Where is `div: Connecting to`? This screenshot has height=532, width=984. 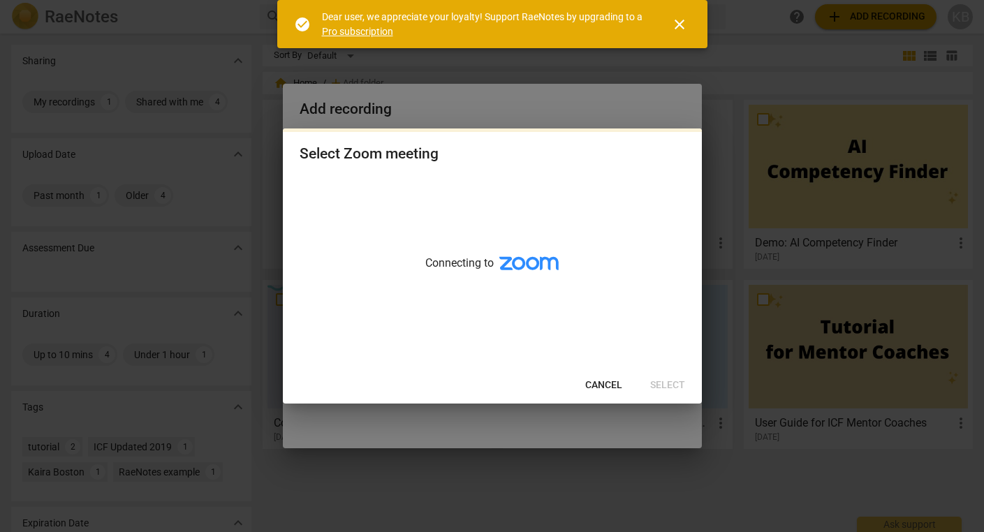 div: Connecting to is located at coordinates (492, 272).